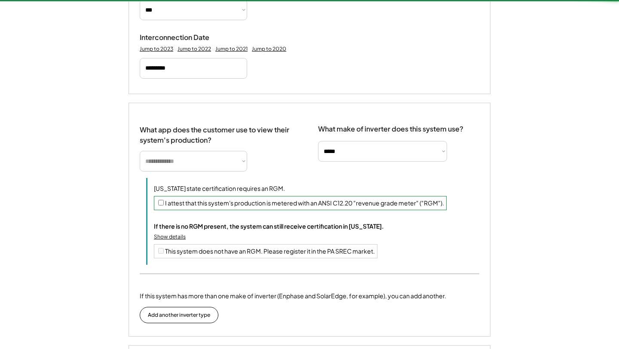 This screenshot has height=349, width=619. What do you see at coordinates (156, 49) in the screenshot?
I see `div: Jump to 2023` at bounding box center [156, 49].